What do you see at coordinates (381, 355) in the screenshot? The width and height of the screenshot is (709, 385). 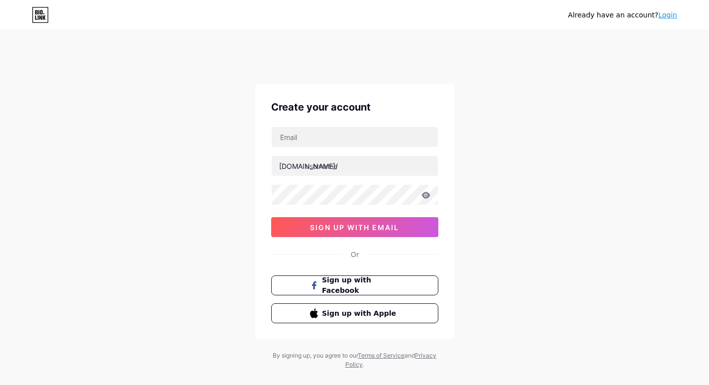 I see `a: Terms of Service` at bounding box center [381, 355].